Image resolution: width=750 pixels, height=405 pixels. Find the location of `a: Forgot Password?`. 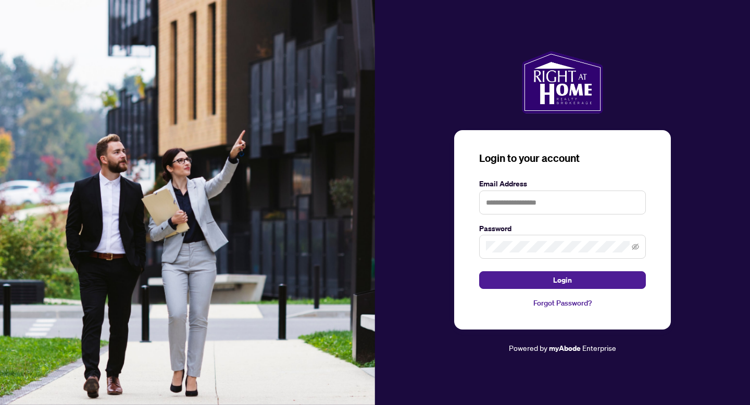

a: Forgot Password? is located at coordinates (562, 303).